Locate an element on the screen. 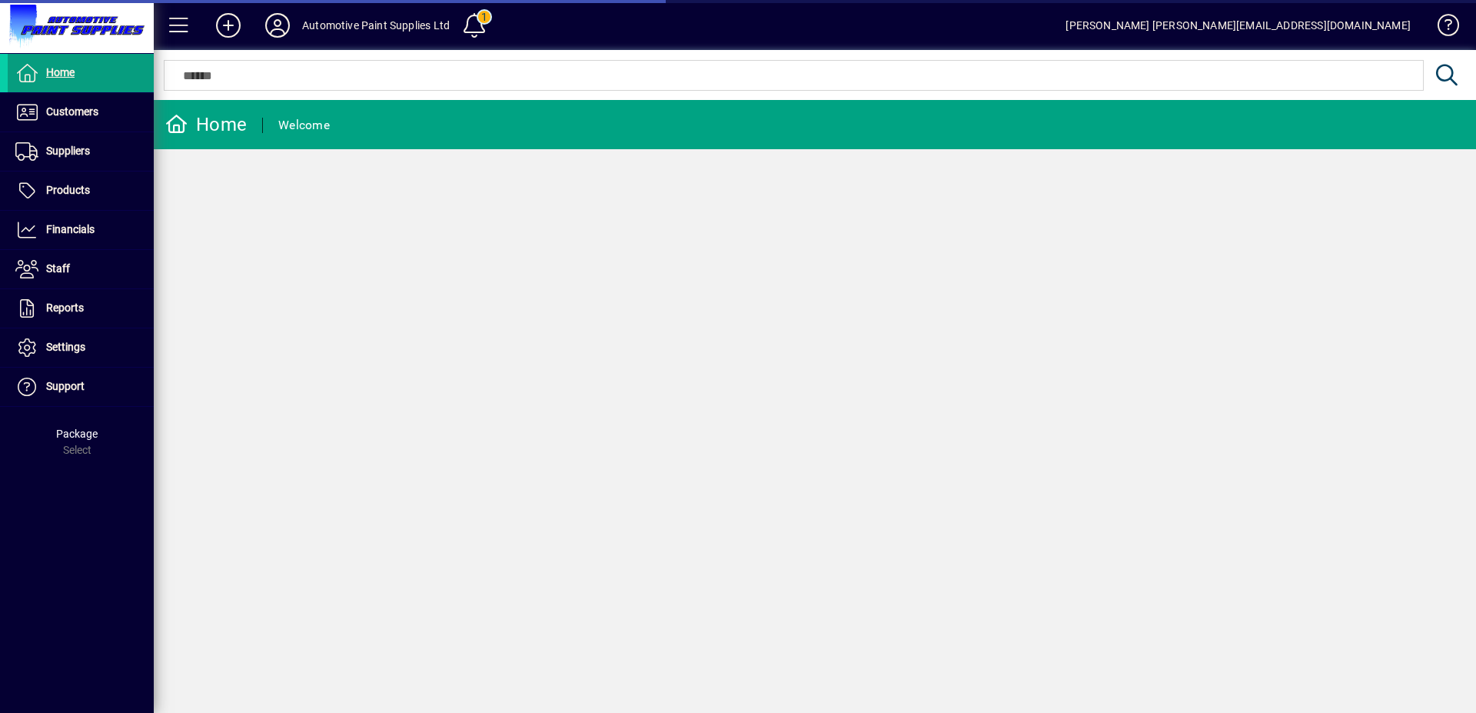  button: Add is located at coordinates (228, 25).